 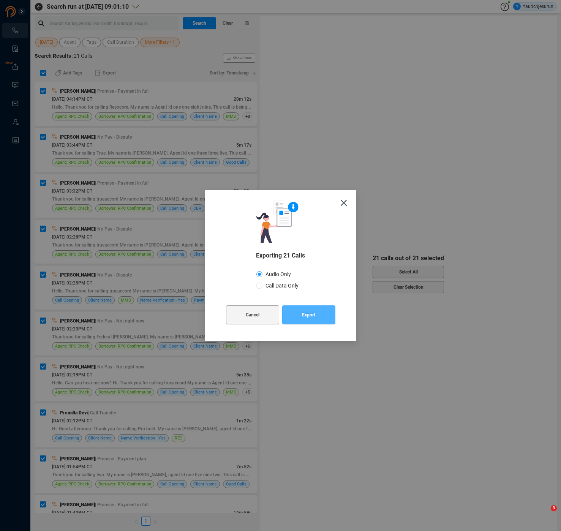 I want to click on span: Cancel, so click(x=253, y=315).